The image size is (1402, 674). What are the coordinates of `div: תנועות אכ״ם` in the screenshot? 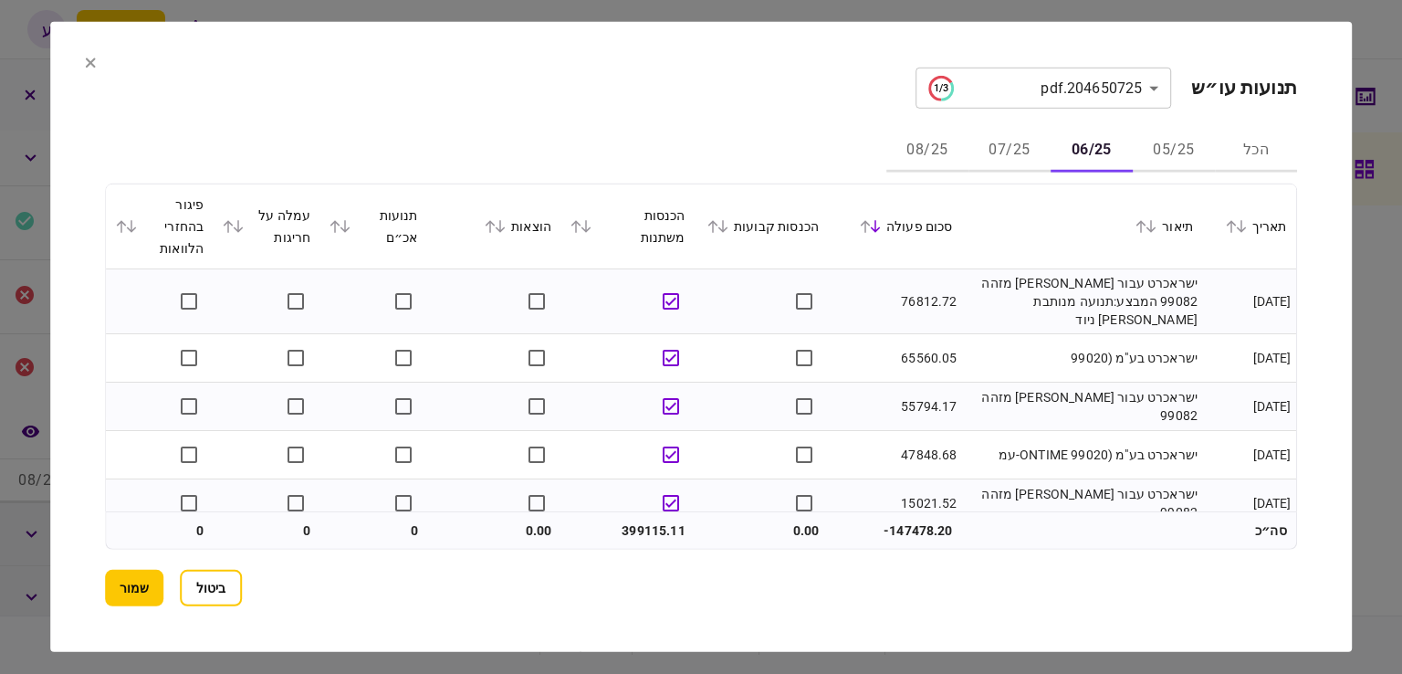 It's located at (373, 226).